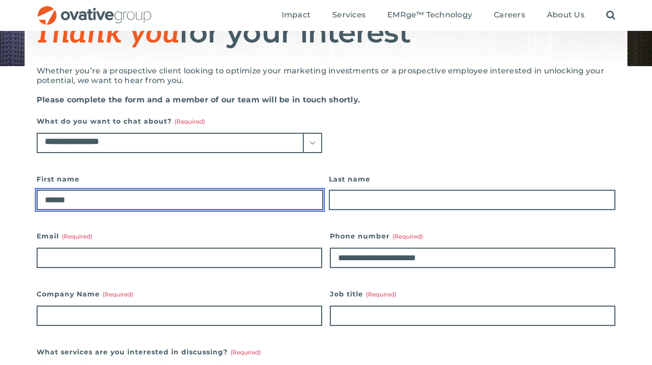  What do you see at coordinates (149, 352) in the screenshot?
I see `legend: What services are you interested in discussing?` at bounding box center [149, 352].